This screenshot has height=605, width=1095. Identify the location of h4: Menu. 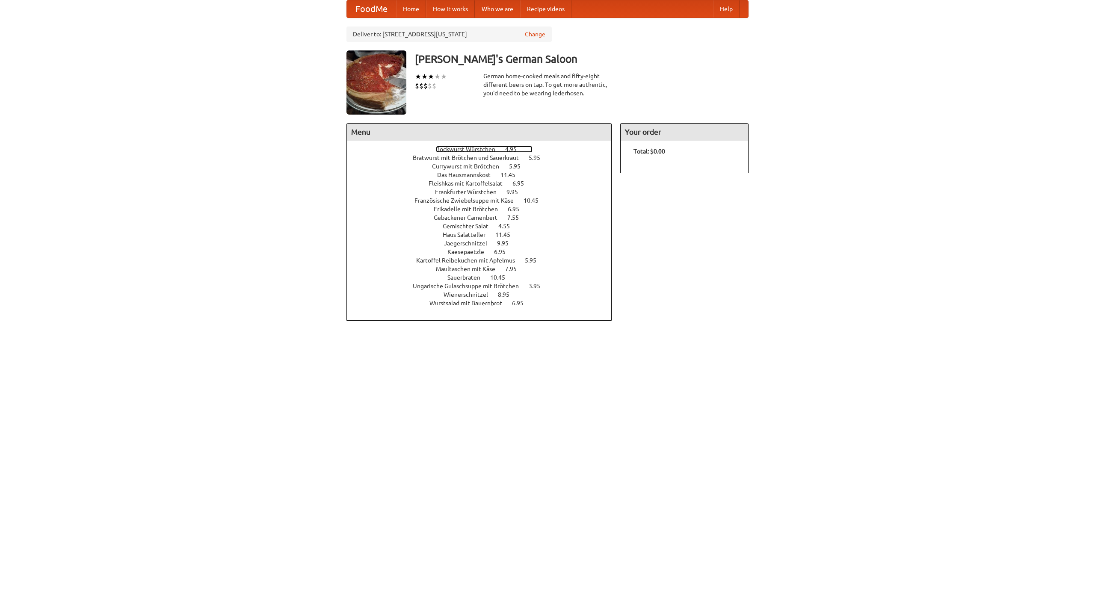
(479, 132).